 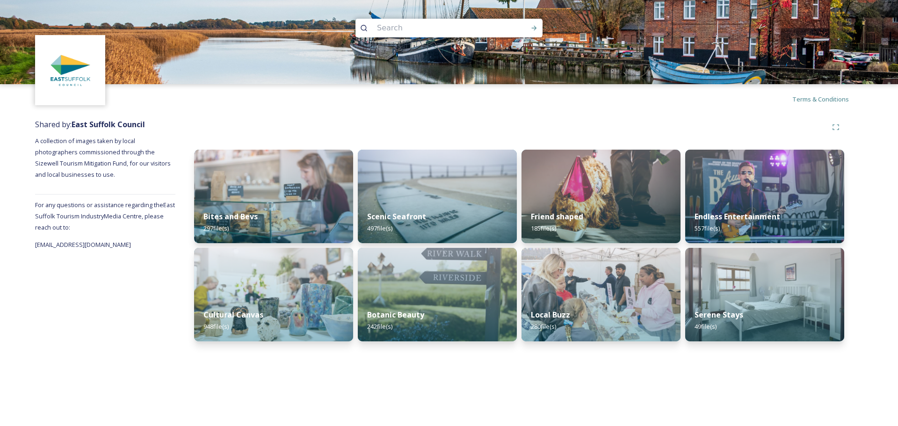 I want to click on strong: Endless Entertainment, so click(x=737, y=216).